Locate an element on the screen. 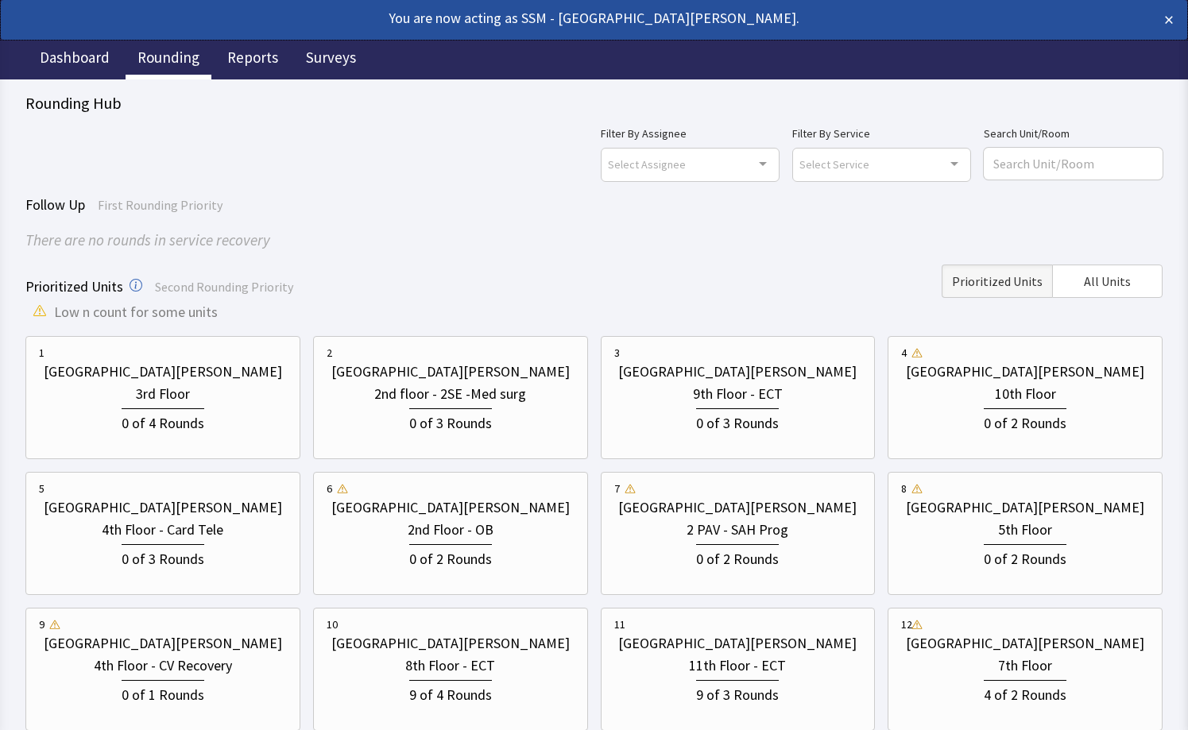  label: Filter By Assignee is located at coordinates (690, 134).